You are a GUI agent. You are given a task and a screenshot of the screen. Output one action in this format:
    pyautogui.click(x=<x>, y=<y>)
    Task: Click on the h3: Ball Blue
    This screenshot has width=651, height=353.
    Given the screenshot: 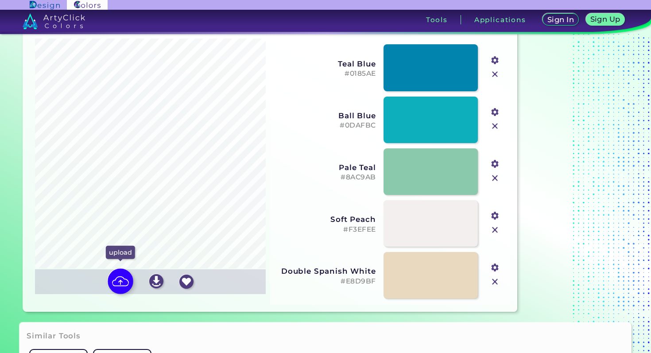 What is the action you would take?
    pyautogui.click(x=326, y=116)
    